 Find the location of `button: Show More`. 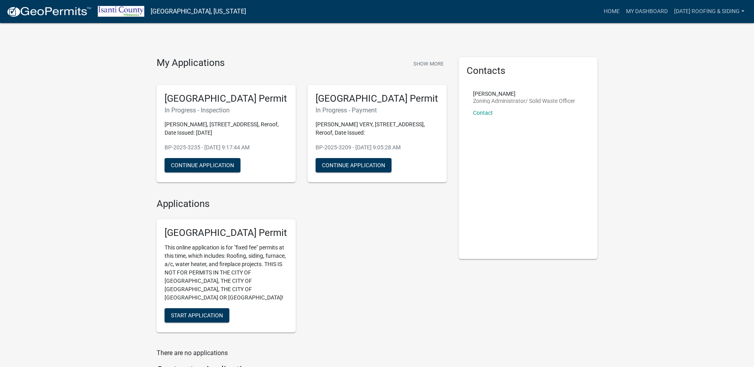

button: Show More is located at coordinates (428, 64).